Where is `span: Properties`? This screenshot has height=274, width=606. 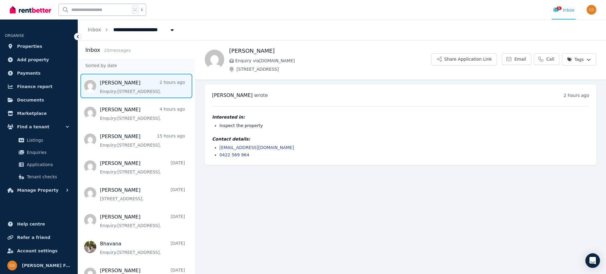
span: Properties is located at coordinates (30, 46).